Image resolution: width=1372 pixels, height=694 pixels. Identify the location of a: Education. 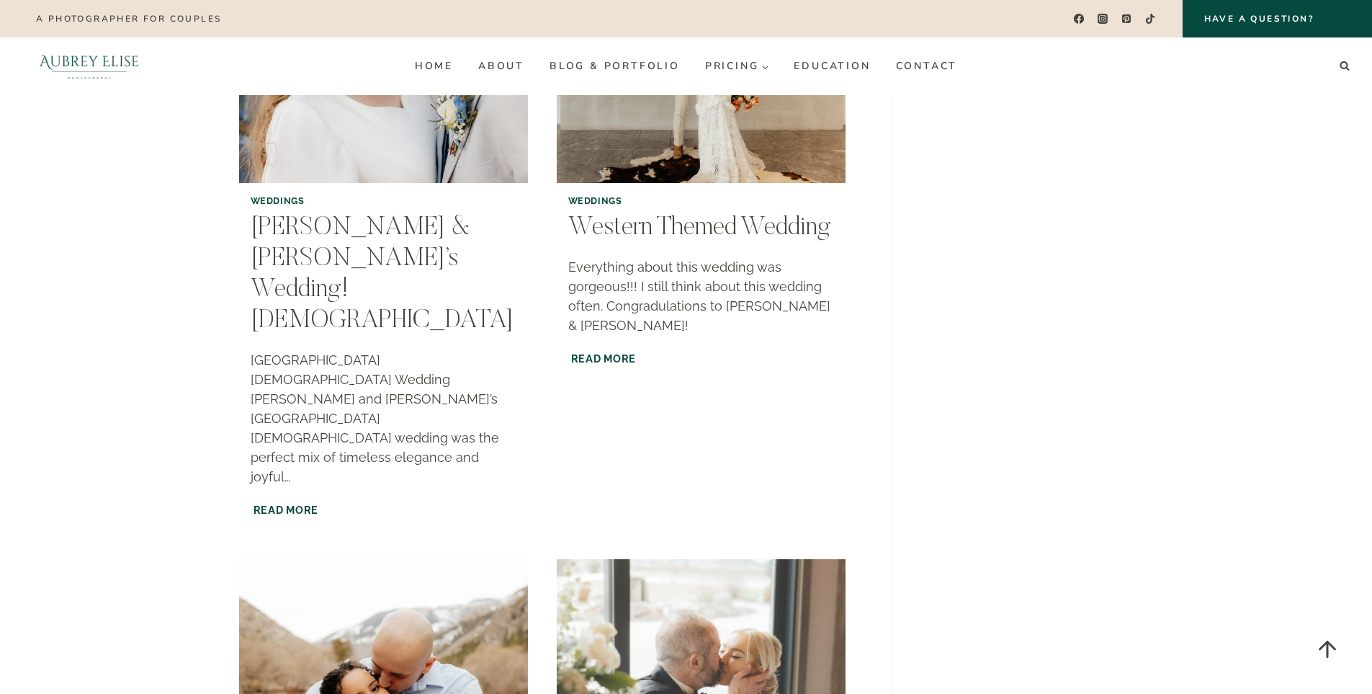
(832, 66).